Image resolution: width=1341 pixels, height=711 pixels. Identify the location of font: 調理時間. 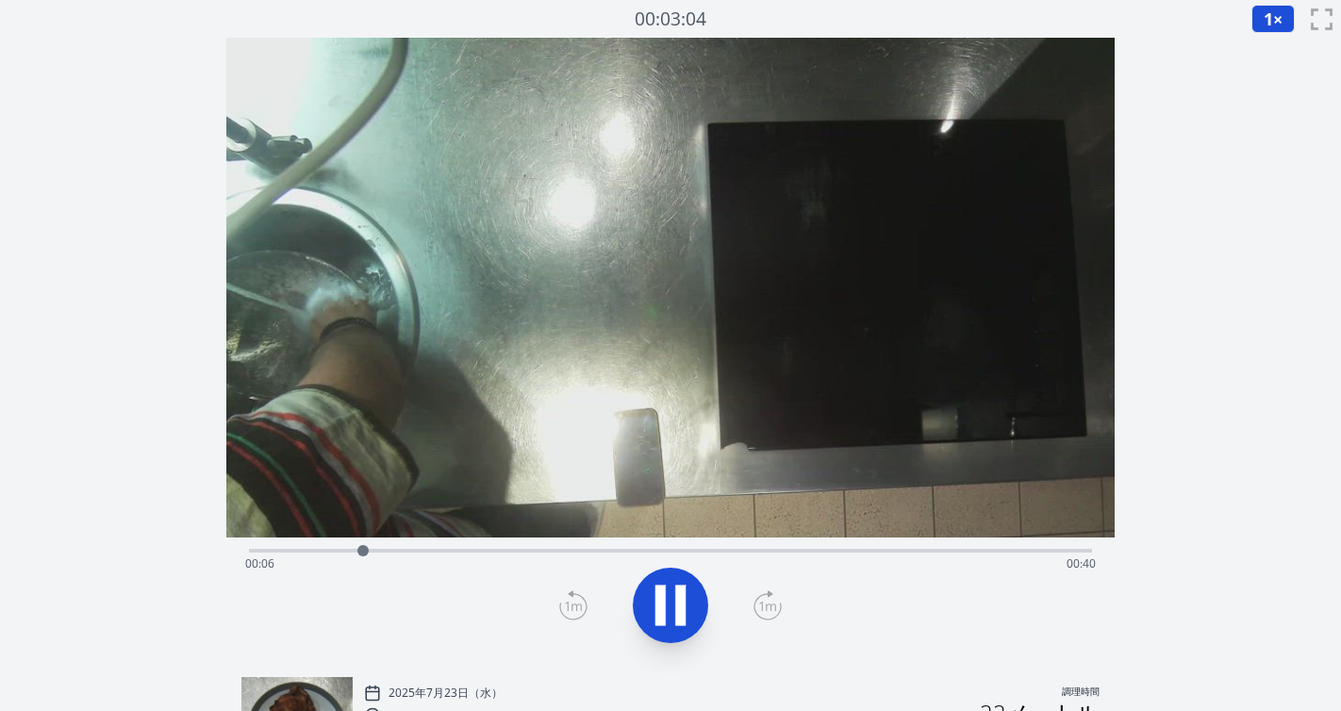
(1081, 691).